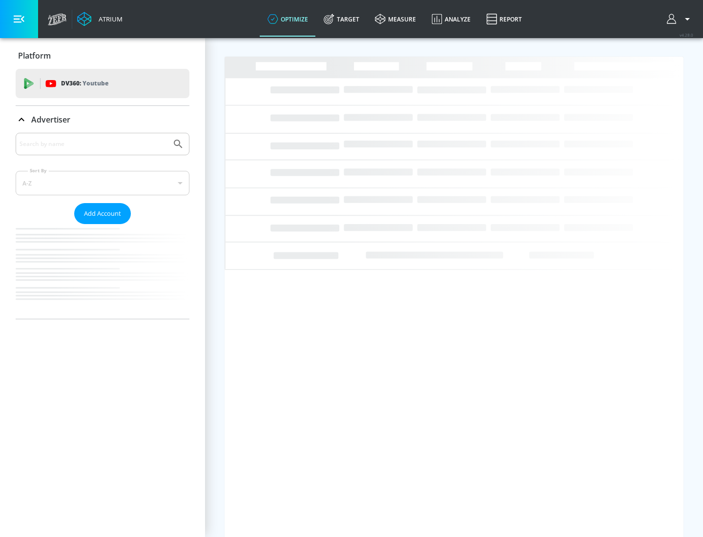 This screenshot has width=703, height=537. I want to click on button: Add Account, so click(103, 213).